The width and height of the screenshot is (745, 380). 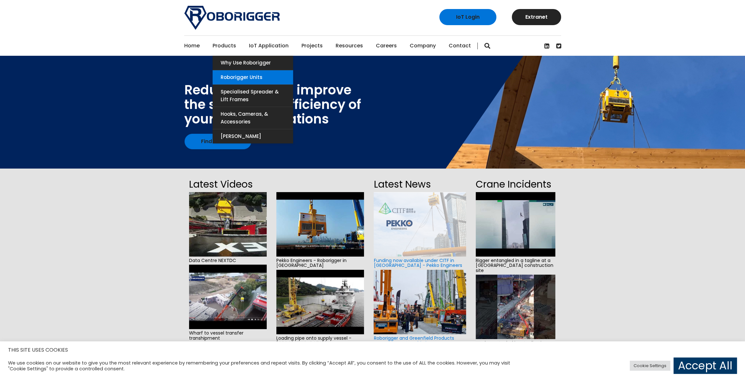 I want to click on div: Reduce cost and improve the safety and efficiency of your lifting operations, so click(x=272, y=104).